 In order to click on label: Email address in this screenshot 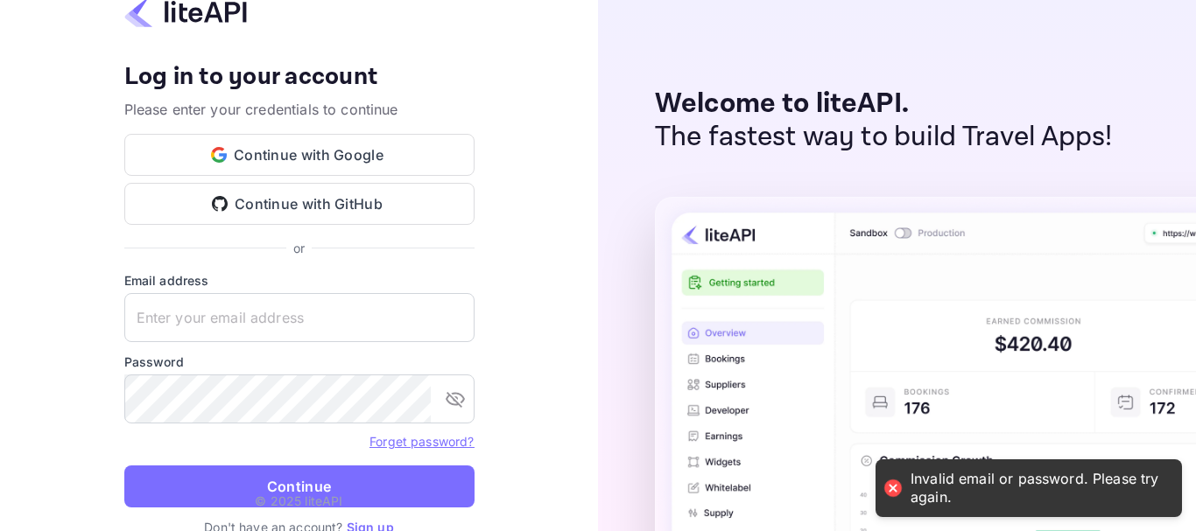, I will do `click(299, 280)`.